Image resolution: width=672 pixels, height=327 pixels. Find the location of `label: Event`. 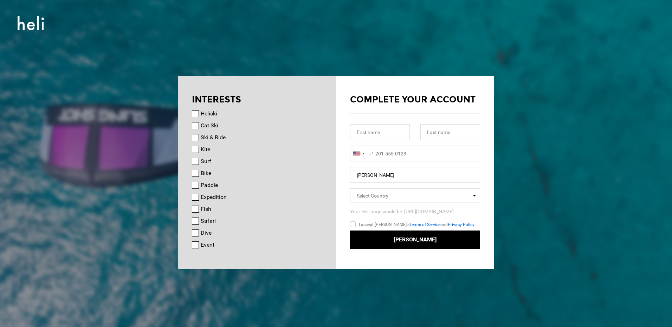

label: Event is located at coordinates (207, 245).